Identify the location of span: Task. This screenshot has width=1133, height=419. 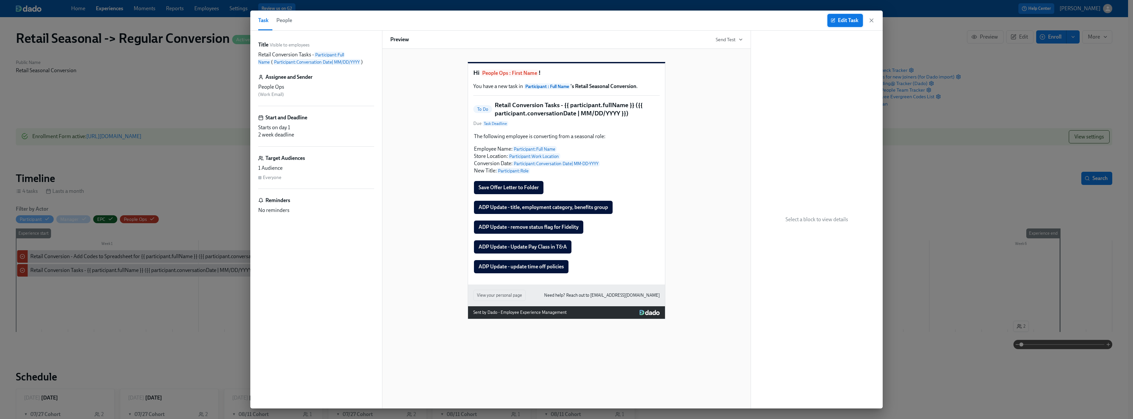
(263, 20).